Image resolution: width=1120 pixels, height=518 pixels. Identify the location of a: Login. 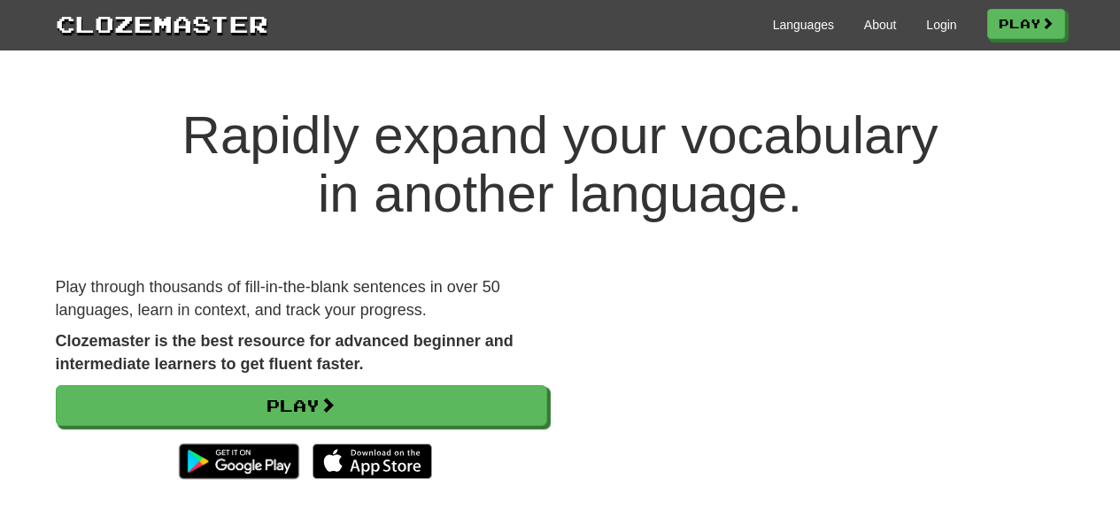
(941, 25).